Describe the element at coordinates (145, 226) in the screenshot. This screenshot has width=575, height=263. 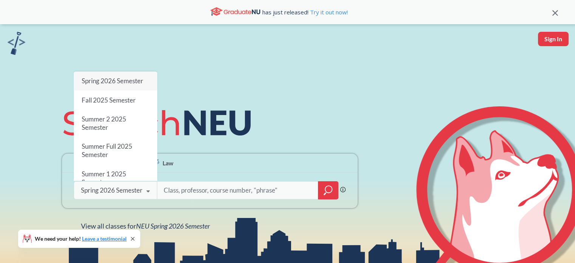
I see `span: View all classes for` at that location.